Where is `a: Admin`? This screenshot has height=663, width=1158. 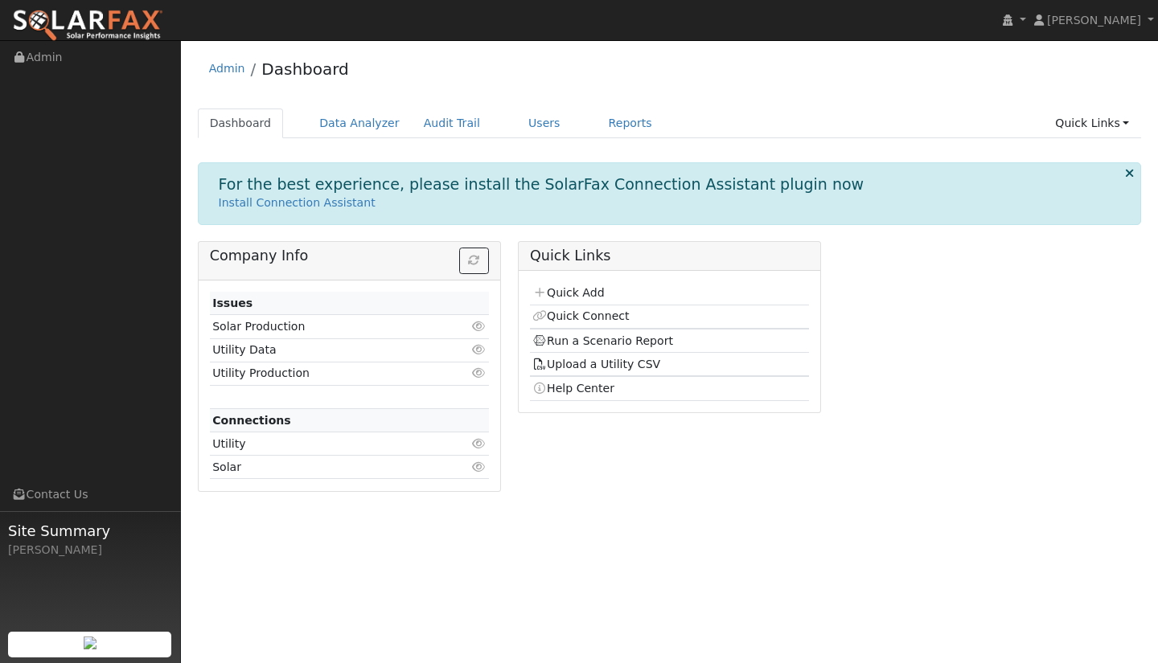 a: Admin is located at coordinates (227, 68).